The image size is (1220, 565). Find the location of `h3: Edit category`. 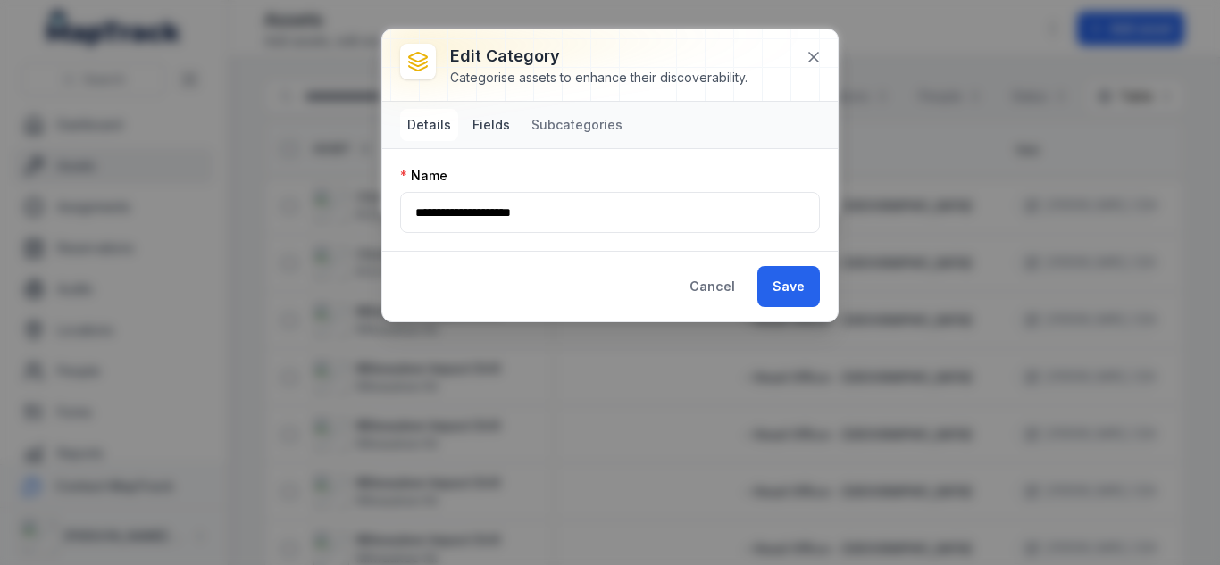

h3: Edit category is located at coordinates (598, 56).